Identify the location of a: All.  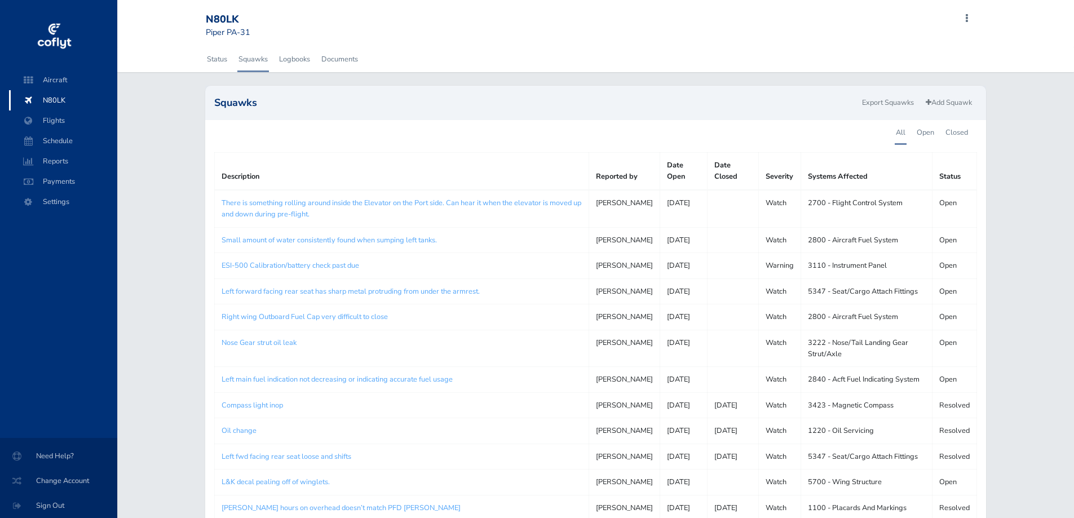
(900, 132).